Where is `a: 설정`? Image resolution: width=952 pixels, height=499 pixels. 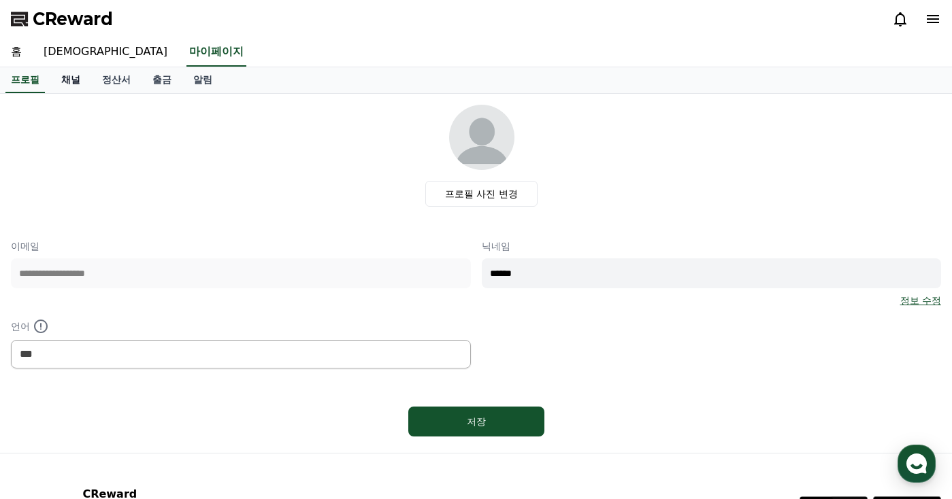 a: 설정 is located at coordinates (218, 403).